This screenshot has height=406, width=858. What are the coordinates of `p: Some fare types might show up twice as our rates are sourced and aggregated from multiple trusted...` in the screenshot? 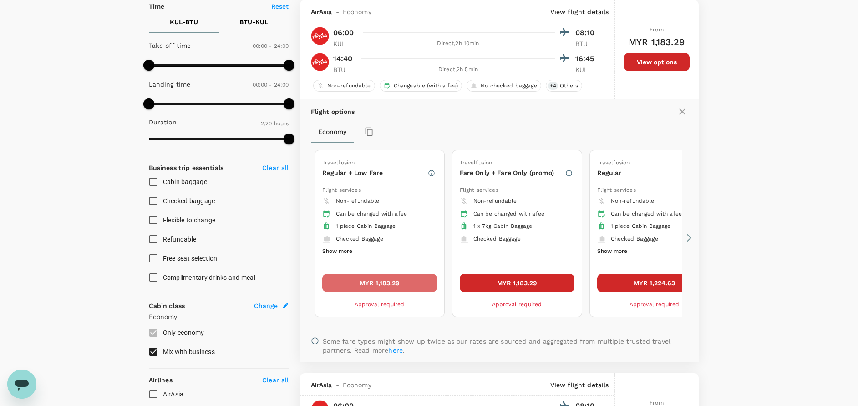 It's located at (505, 346).